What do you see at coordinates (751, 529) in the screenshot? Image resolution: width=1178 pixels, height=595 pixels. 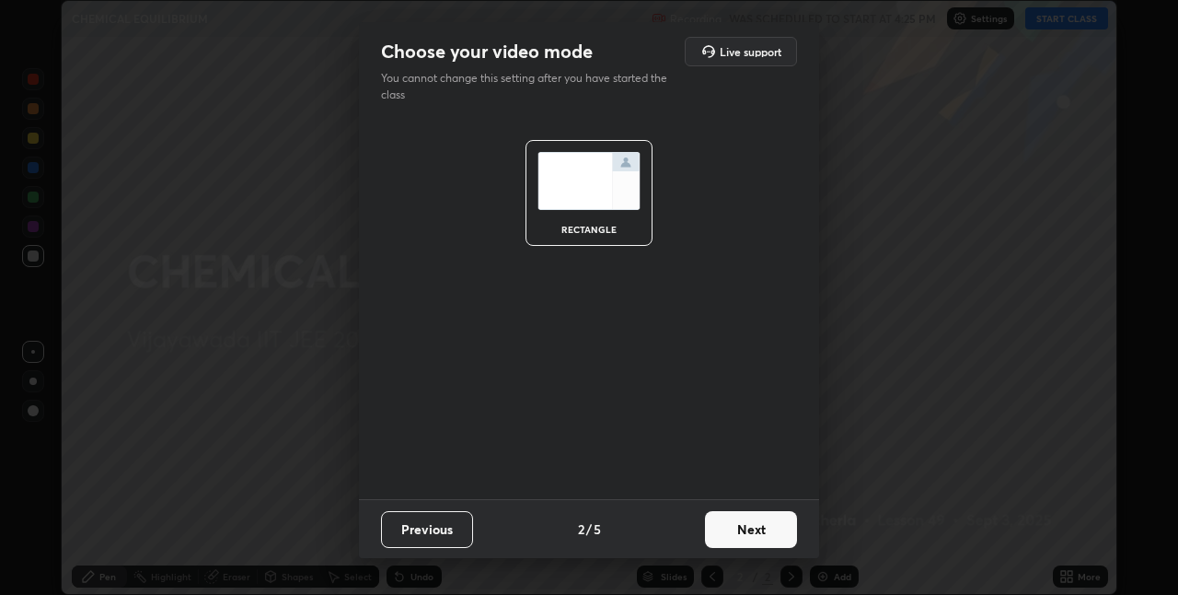 I see `button: Next` at bounding box center [751, 529].